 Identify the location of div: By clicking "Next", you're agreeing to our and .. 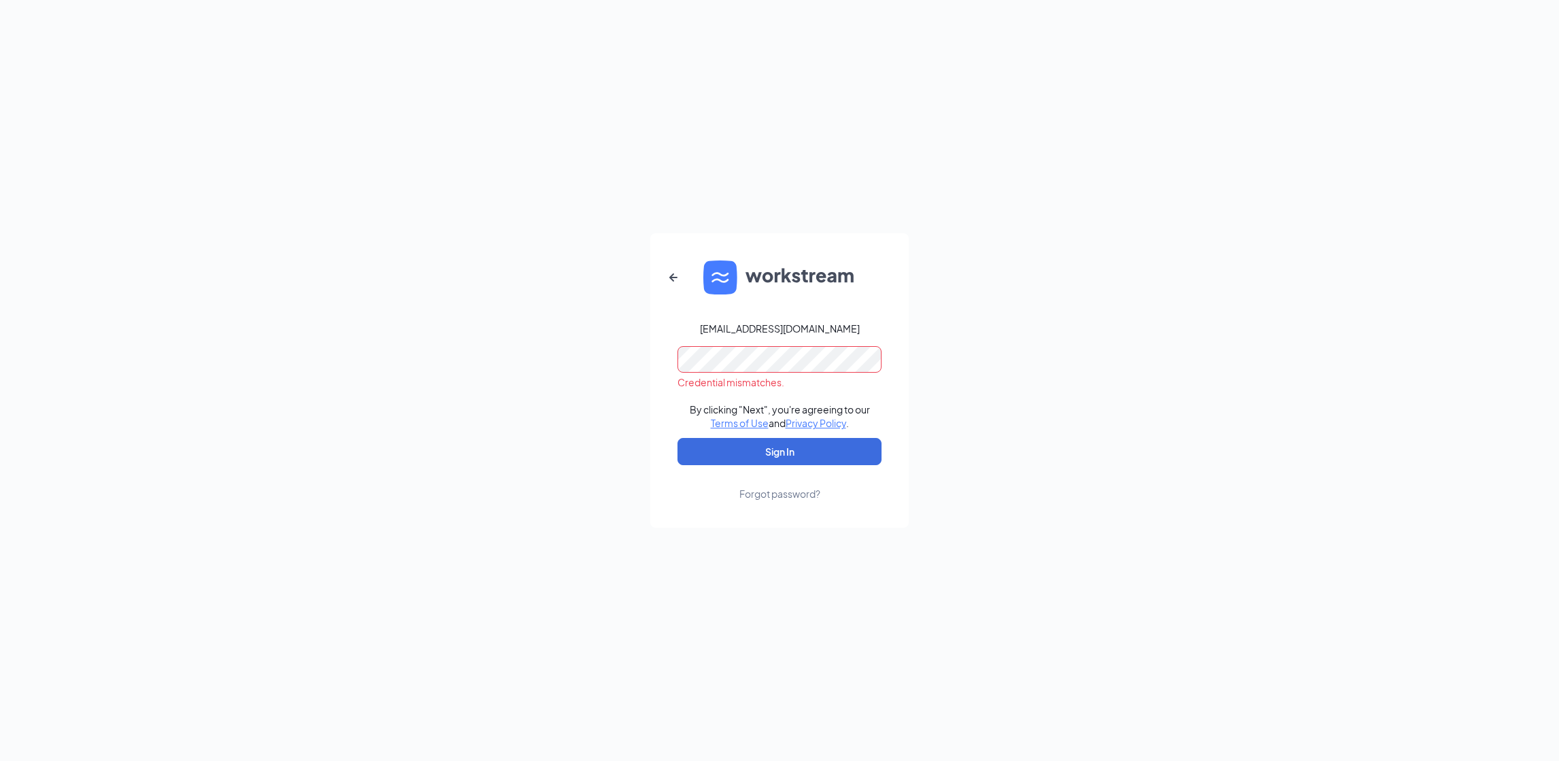
(780, 416).